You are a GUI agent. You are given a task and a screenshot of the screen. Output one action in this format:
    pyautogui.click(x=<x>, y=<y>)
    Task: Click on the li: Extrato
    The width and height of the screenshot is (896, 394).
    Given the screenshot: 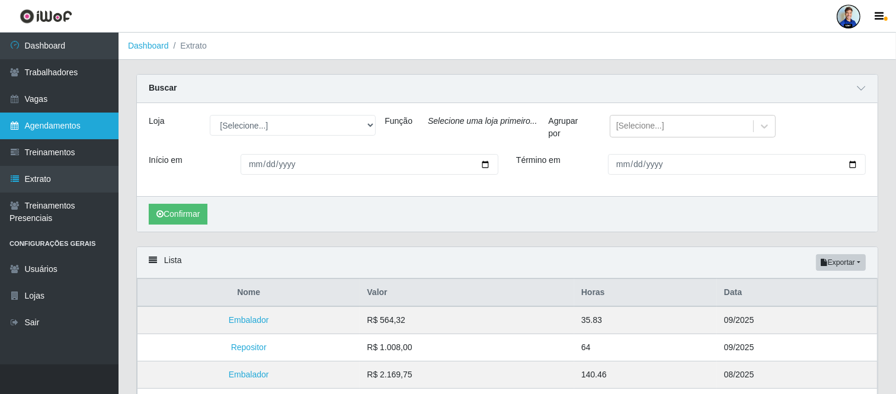 What is the action you would take?
    pyautogui.click(x=188, y=46)
    